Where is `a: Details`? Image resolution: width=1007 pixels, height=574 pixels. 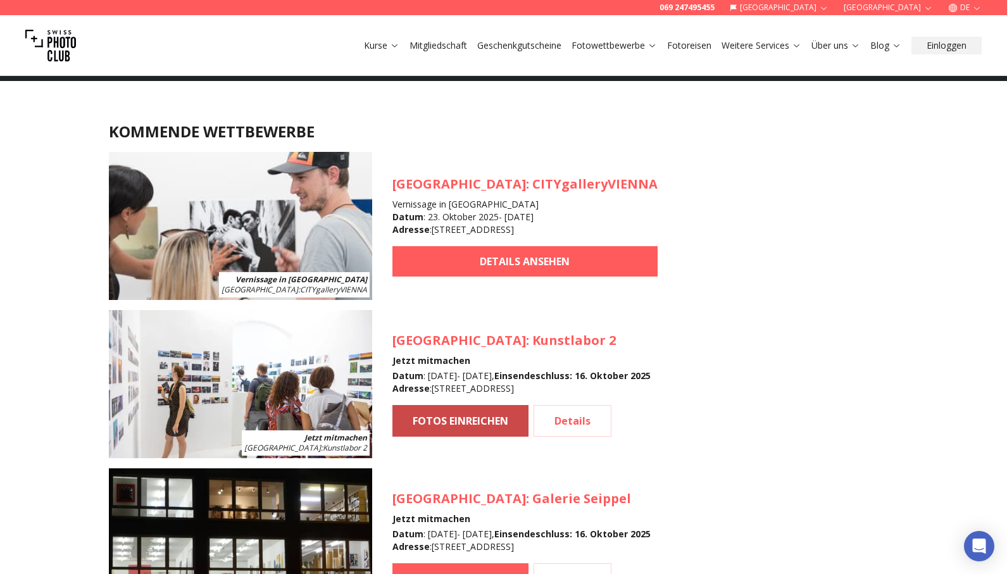
a: Details is located at coordinates (572, 421).